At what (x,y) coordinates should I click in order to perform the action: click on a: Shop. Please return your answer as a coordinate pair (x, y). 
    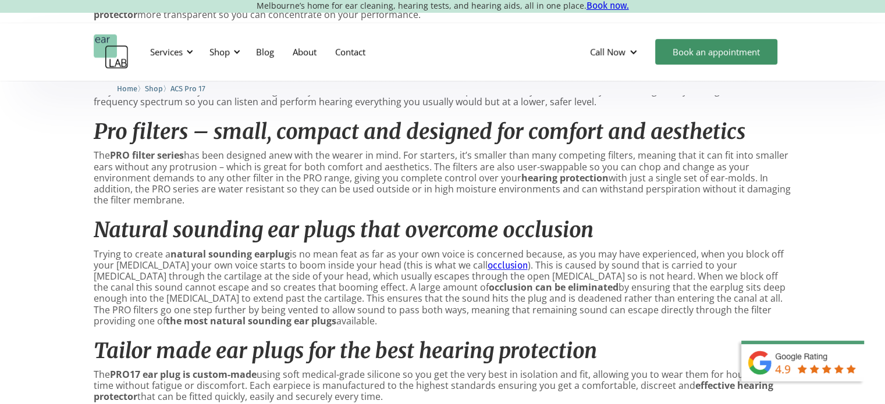
    Looking at the image, I should click on (154, 88).